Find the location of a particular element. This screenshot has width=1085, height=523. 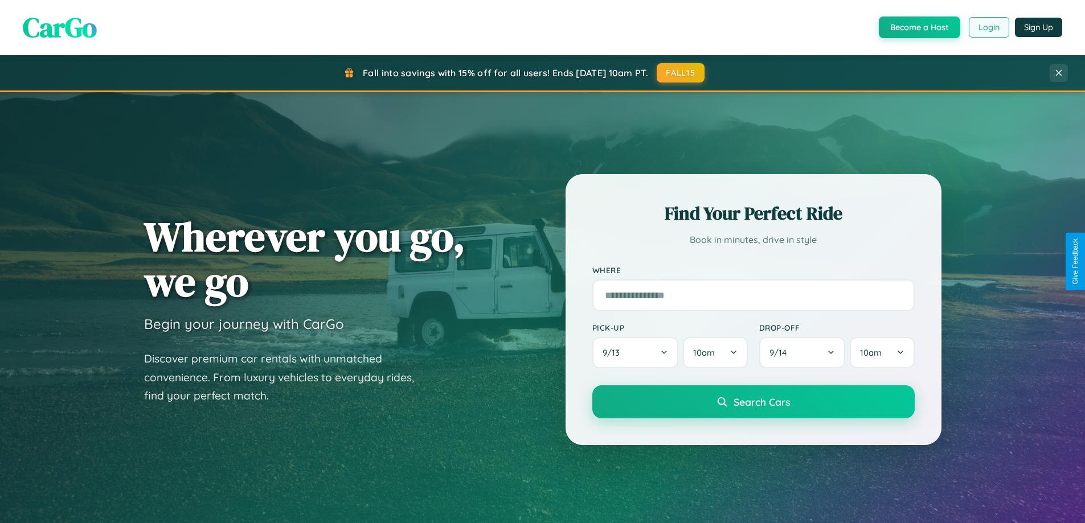

button: FALL15 is located at coordinates (680, 73).